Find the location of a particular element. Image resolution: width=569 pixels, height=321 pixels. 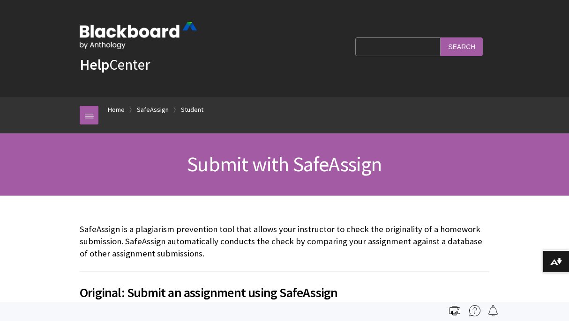

input: Search is located at coordinates (462, 46).